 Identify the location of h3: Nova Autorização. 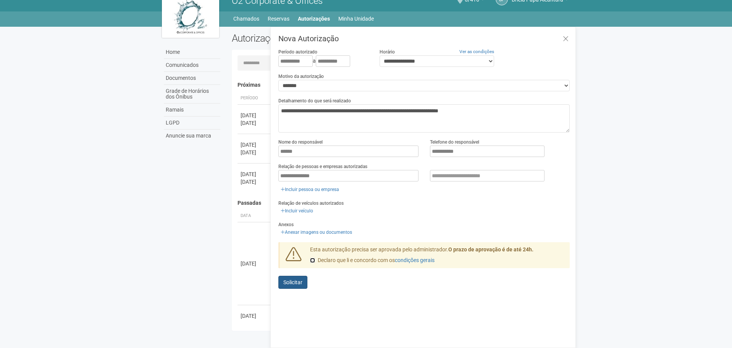
(424, 39).